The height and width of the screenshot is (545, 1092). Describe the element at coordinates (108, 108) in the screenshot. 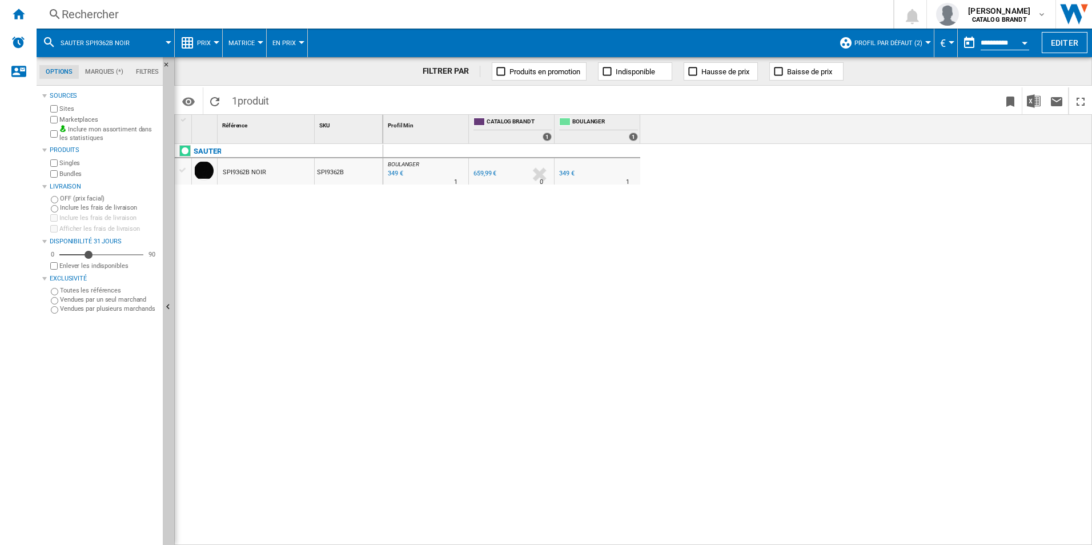

I see `label: Sites` at that location.